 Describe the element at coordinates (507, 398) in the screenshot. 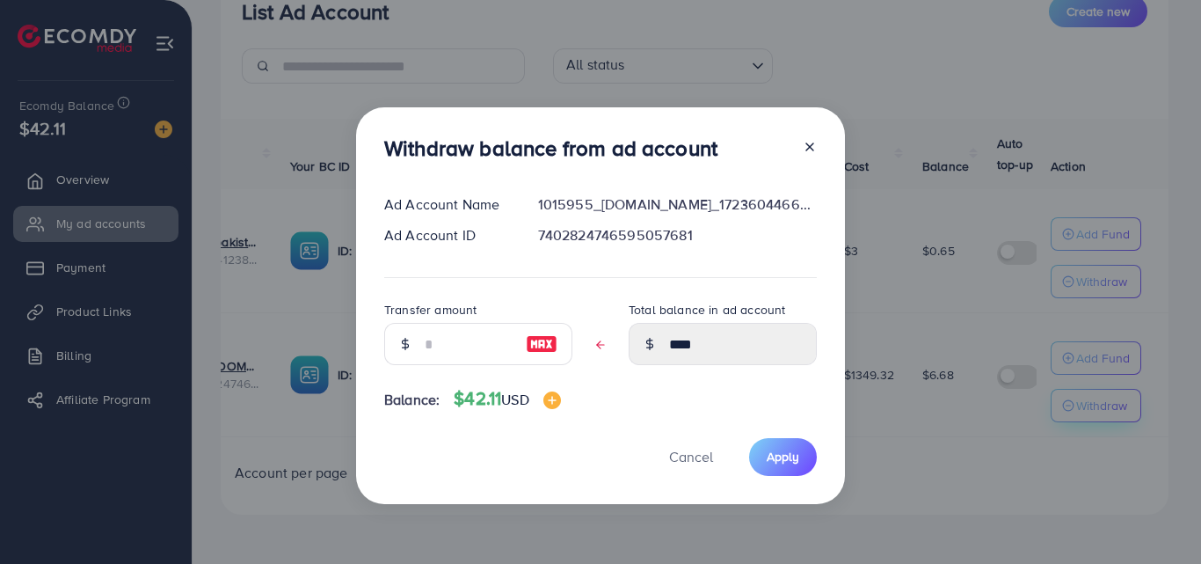

I see `h4: $42.11` at that location.